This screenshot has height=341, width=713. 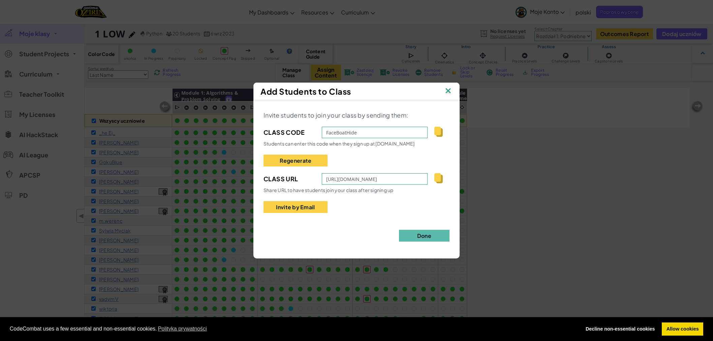 I want to click on a: allow cookies, so click(x=682, y=329).